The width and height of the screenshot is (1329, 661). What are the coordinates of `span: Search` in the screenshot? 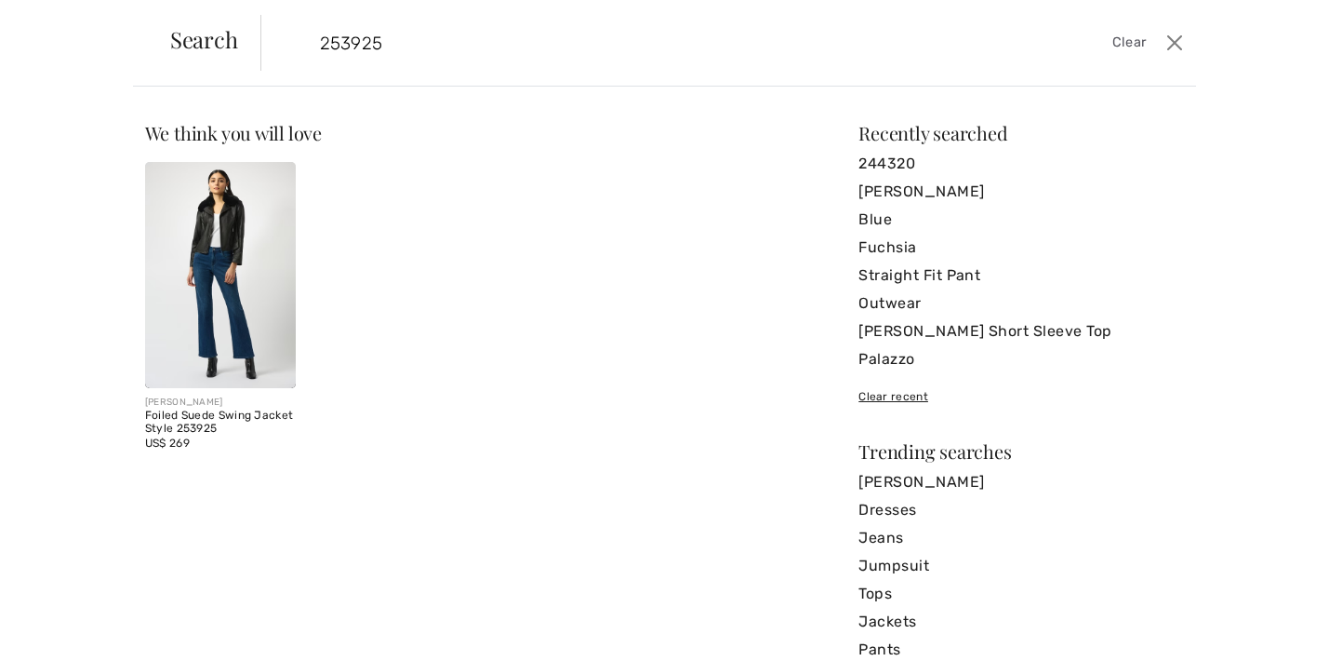 It's located at (204, 39).